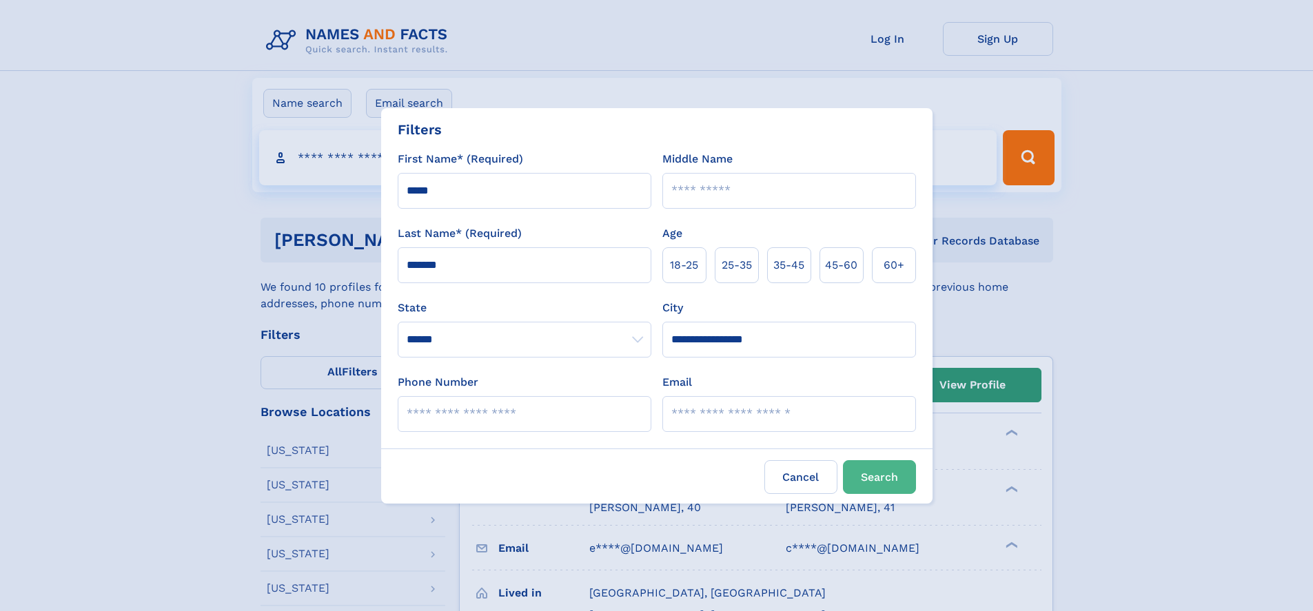 Image resolution: width=1313 pixels, height=611 pixels. I want to click on label: Cancel, so click(801, 477).